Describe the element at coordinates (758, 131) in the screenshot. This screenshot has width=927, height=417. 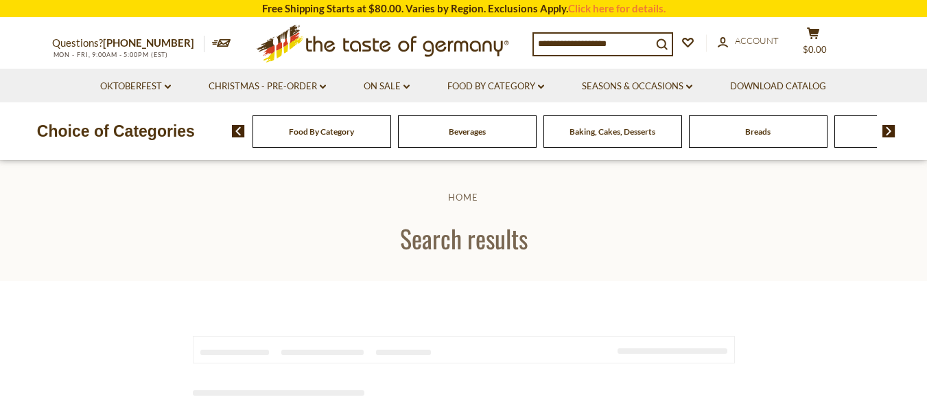
I see `a: Breads` at that location.